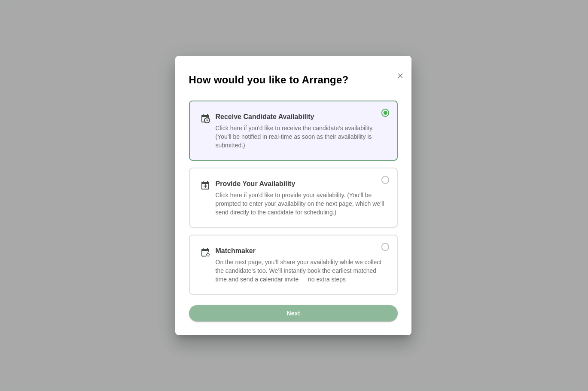 The width and height of the screenshot is (588, 391). Describe the element at coordinates (269, 80) in the screenshot. I see `span: How would you like to Arrange?` at that location.